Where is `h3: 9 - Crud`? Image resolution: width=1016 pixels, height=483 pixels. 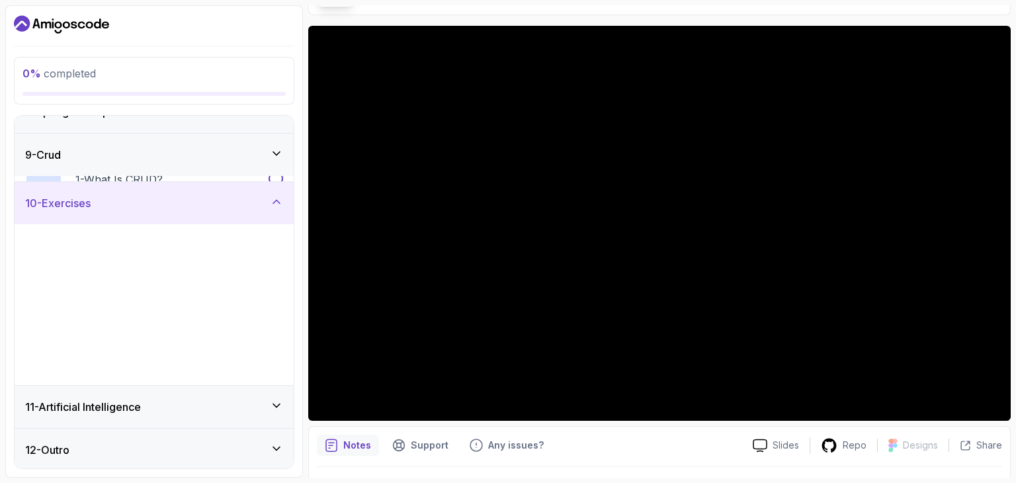 h3: 9 - Crud is located at coordinates (43, 155).